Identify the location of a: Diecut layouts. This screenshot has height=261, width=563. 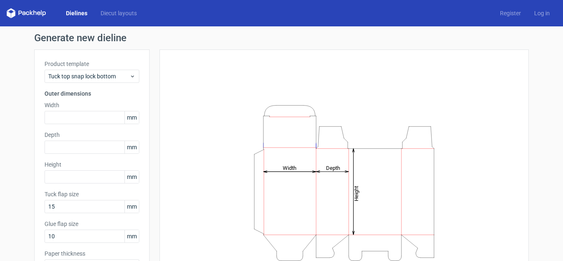
(119, 13).